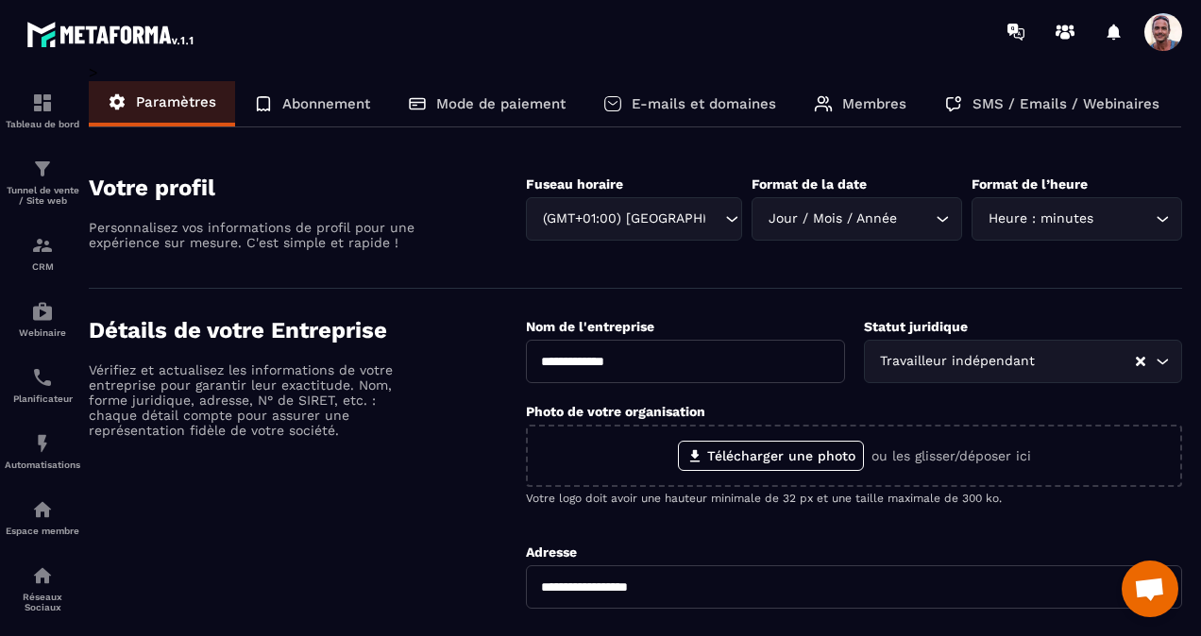 The width and height of the screenshot is (1201, 636). What do you see at coordinates (307, 330) in the screenshot?
I see `h4: Détails de votre Entreprise` at bounding box center [307, 330].